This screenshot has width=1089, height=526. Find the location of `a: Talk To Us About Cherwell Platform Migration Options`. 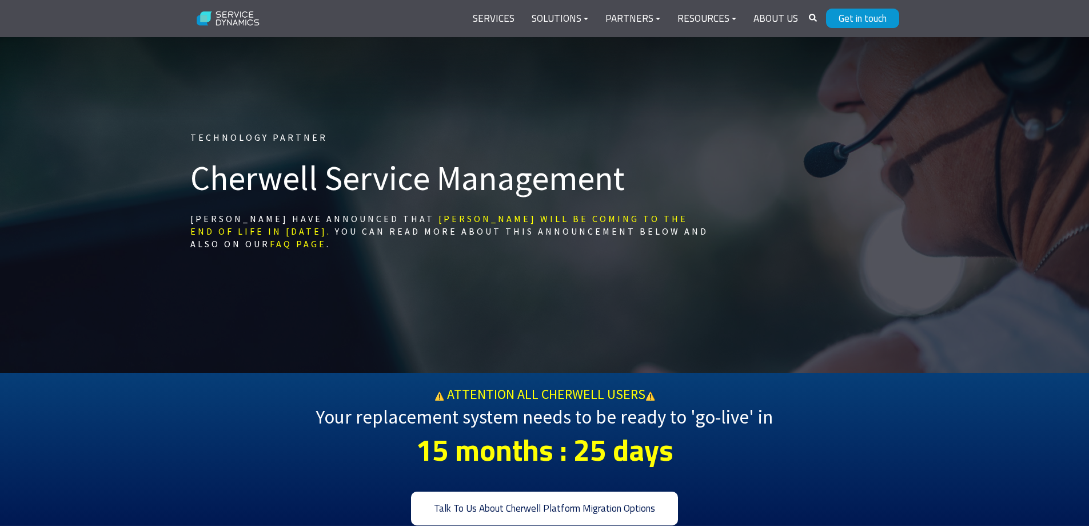

a: Talk To Us About Cherwell Platform Migration Options is located at coordinates (544, 508).